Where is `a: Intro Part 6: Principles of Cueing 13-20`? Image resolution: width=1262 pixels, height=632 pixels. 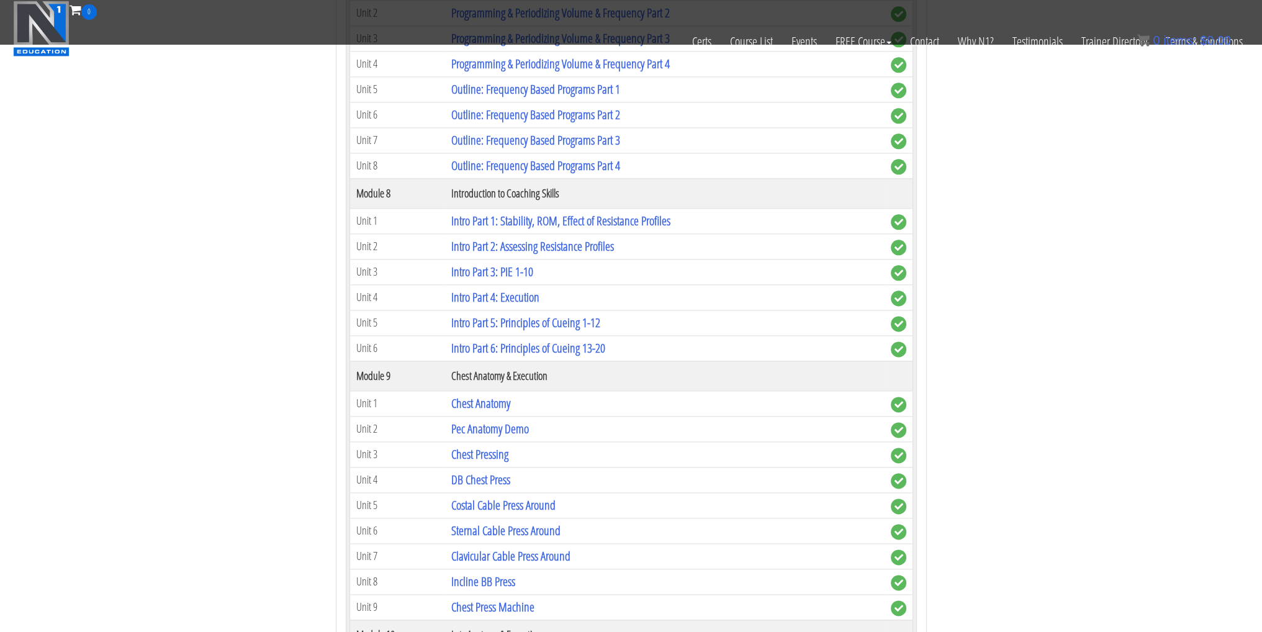 a: Intro Part 6: Principles of Cueing 13-20 is located at coordinates (528, 348).